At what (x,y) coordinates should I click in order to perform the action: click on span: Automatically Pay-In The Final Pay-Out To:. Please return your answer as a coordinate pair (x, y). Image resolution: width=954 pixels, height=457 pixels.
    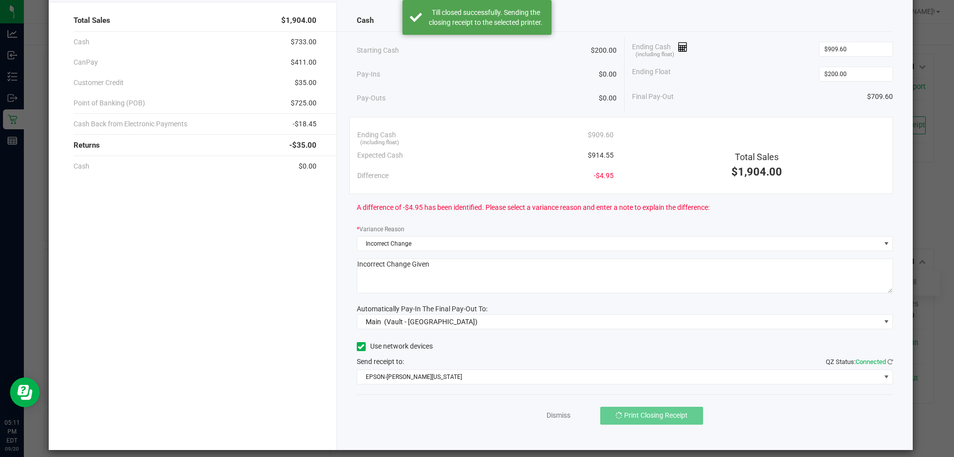
    Looking at the image, I should click on (422, 309).